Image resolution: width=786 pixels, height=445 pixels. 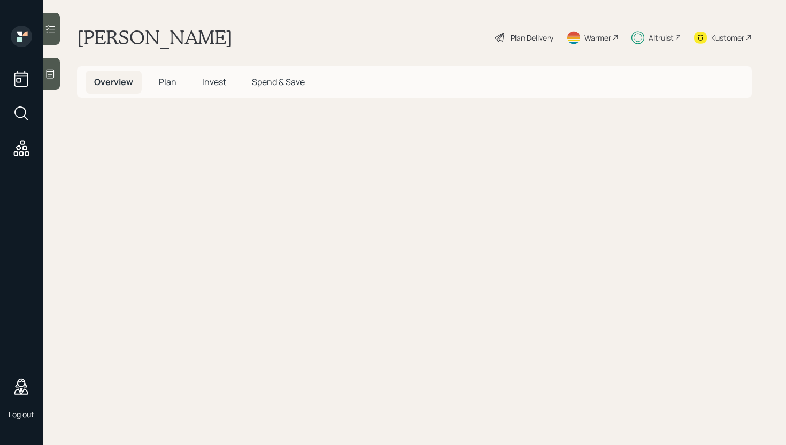 What do you see at coordinates (167, 82) in the screenshot?
I see `span: Plan` at bounding box center [167, 82].